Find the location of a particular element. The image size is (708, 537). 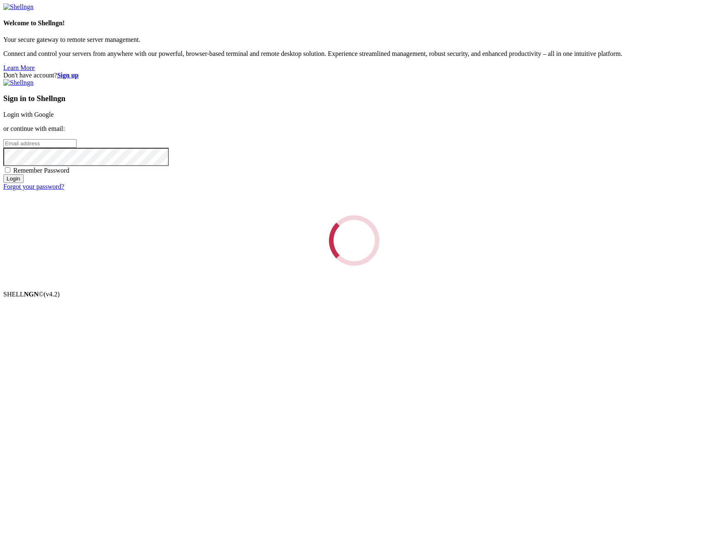

input: Login is located at coordinates (13, 178).